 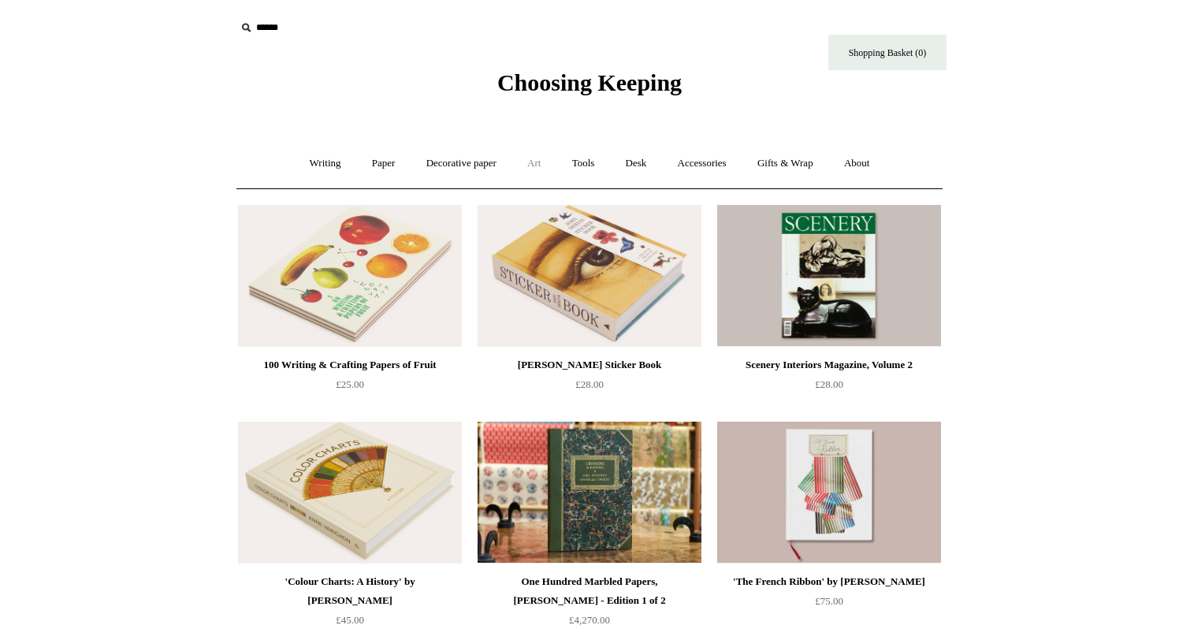 I want to click on a: One Hundred Marbled Papers, John Jeffery - Edition 1 of 2 One Hundred Marbled Papers, John Jeffer..., so click(x=590, y=493).